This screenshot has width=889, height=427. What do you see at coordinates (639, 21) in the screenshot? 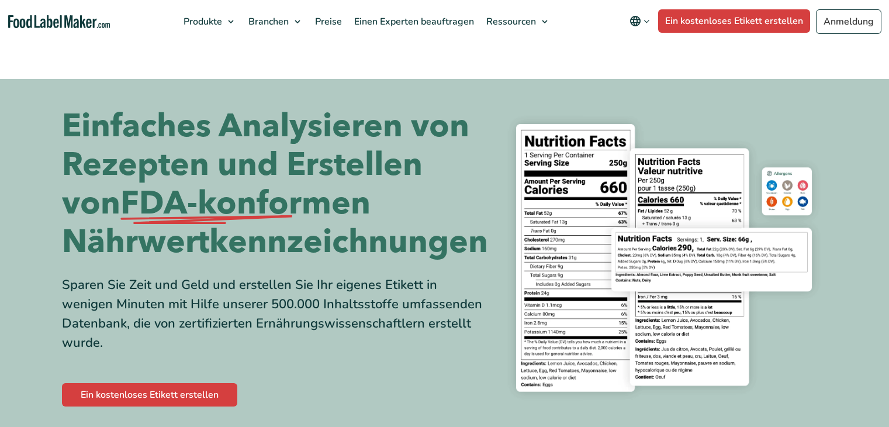
I see `button: Change language` at bounding box center [639, 21].